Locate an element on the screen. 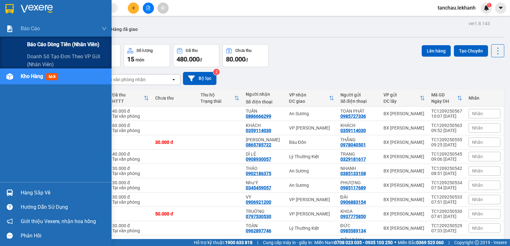 The height and width of the screenshot is (246, 510). span: món is located at coordinates (140, 60).